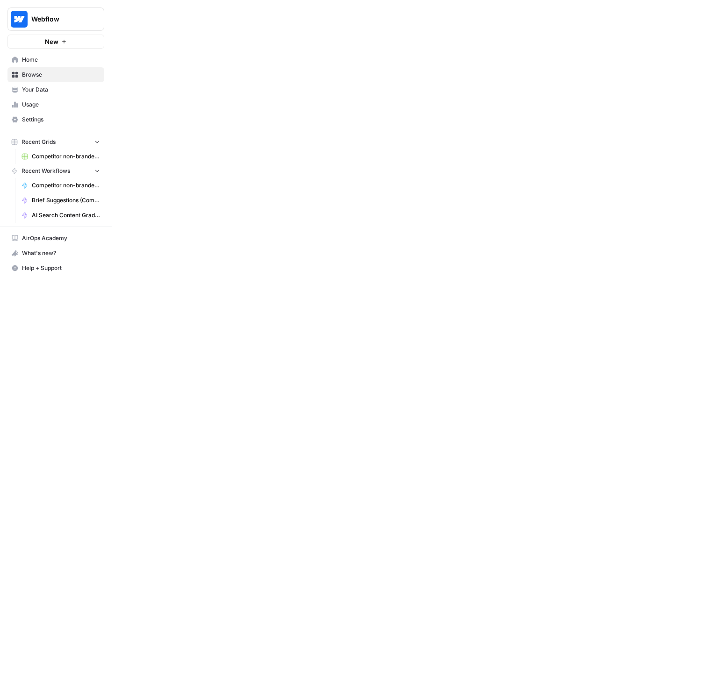 The image size is (703, 681). What do you see at coordinates (61, 215) in the screenshot?
I see `a: AI Search Content Grader` at bounding box center [61, 215].